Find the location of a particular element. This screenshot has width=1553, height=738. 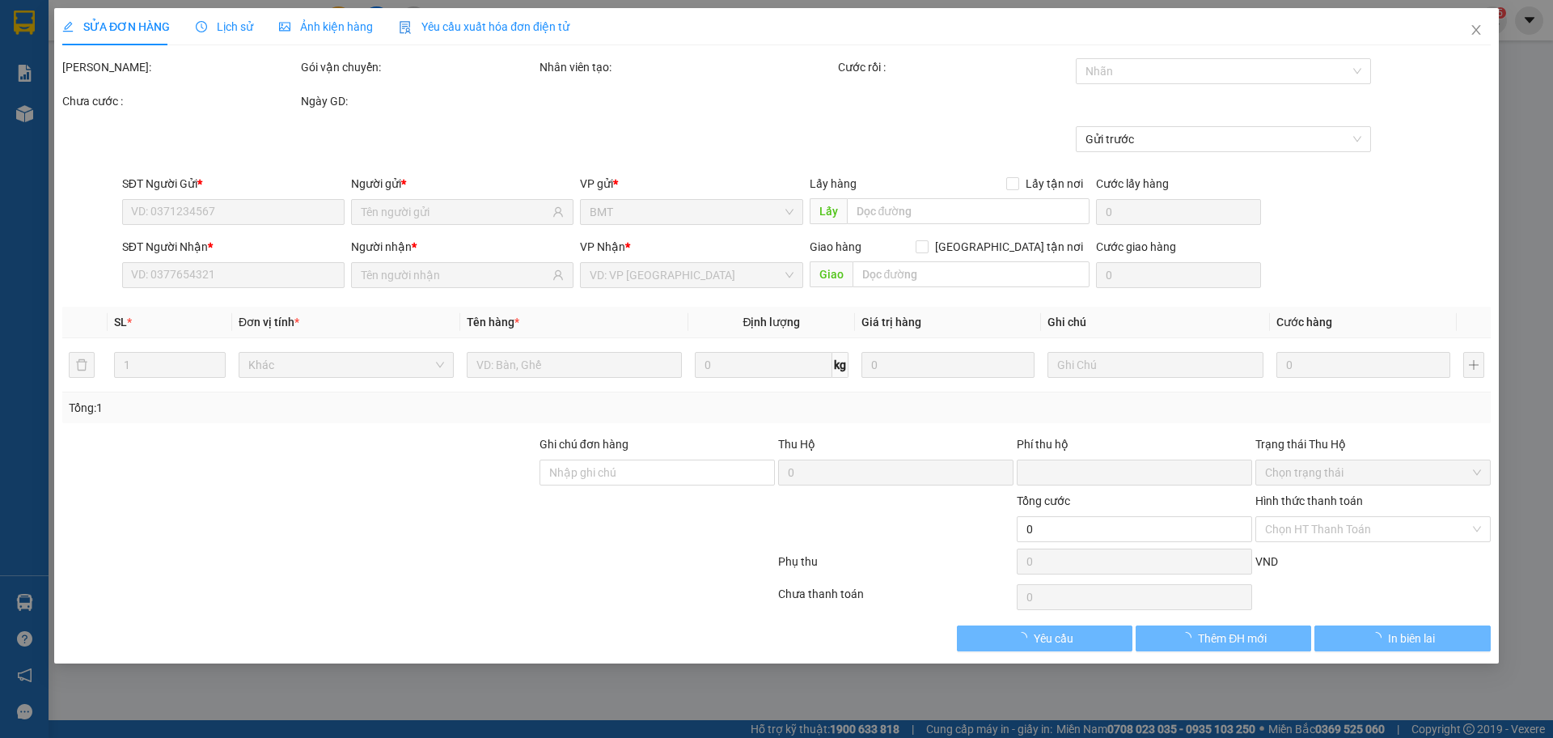

button: Yêu cầu is located at coordinates (1044, 638).